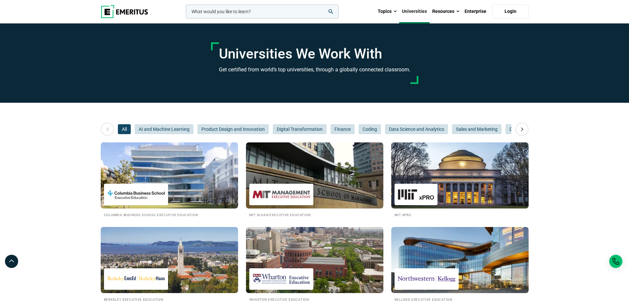  I want to click on img: Berkeley Executive Education, so click(136, 279).